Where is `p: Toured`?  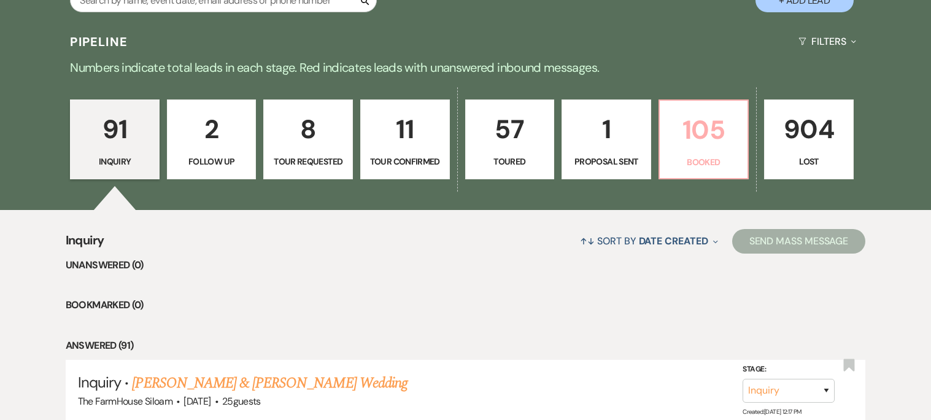
p: Toured is located at coordinates (510, 161).